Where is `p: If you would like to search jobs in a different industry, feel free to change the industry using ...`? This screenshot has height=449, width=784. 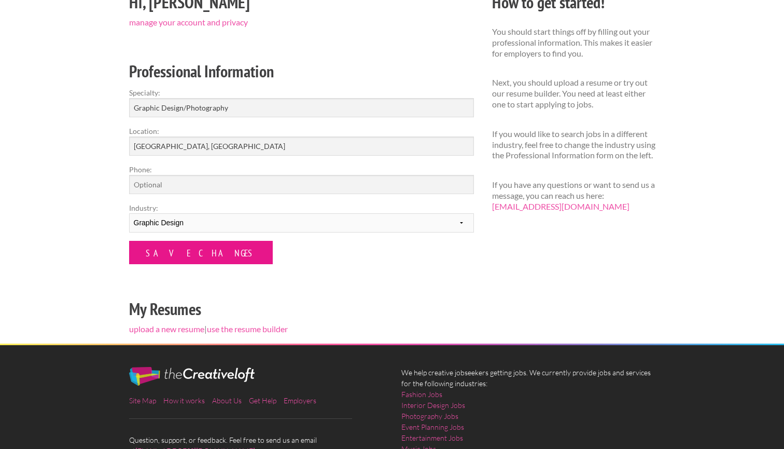 p: If you would like to search jobs in a different industry, feel free to change the industry using ... is located at coordinates (574, 145).